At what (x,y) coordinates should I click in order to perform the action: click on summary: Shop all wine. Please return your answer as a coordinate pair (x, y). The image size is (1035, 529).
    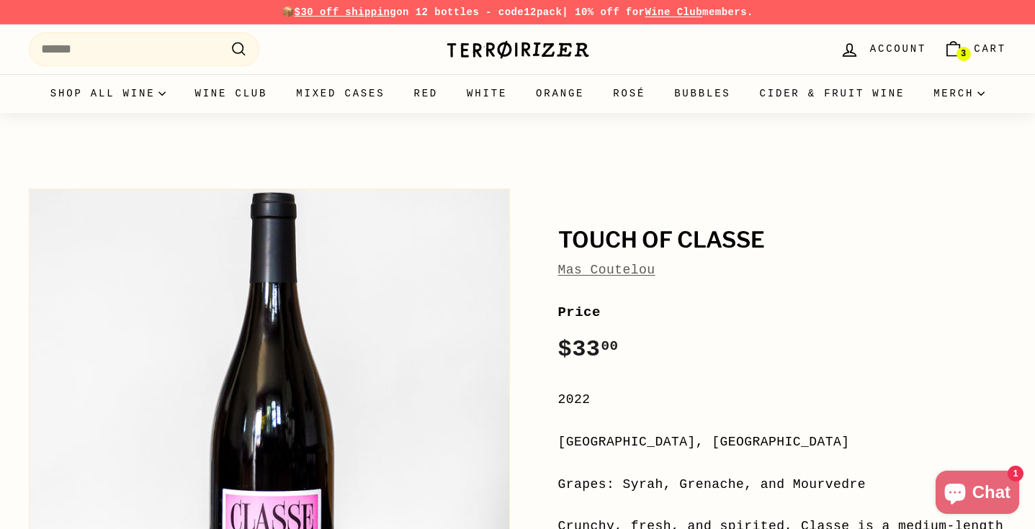
    Looking at the image, I should click on (108, 94).